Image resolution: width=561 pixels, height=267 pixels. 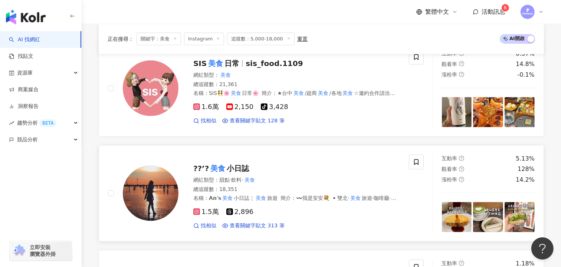 What do you see at coordinates (206, 212) in the screenshot?
I see `span: 1.5萬` at bounding box center [206, 212].